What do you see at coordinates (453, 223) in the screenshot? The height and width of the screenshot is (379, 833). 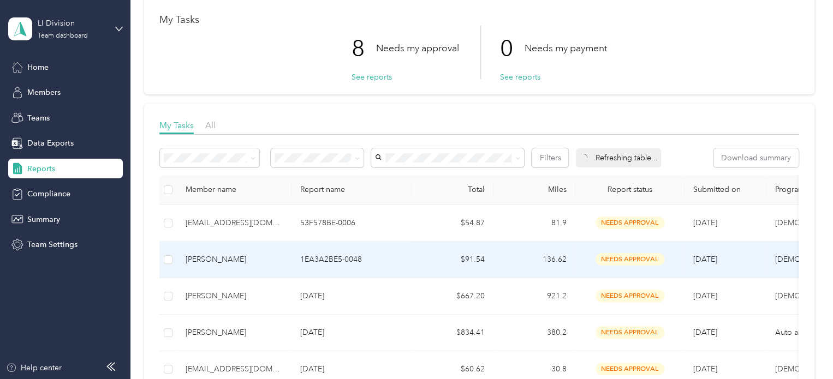 I see `td: $54.87` at bounding box center [453, 223].